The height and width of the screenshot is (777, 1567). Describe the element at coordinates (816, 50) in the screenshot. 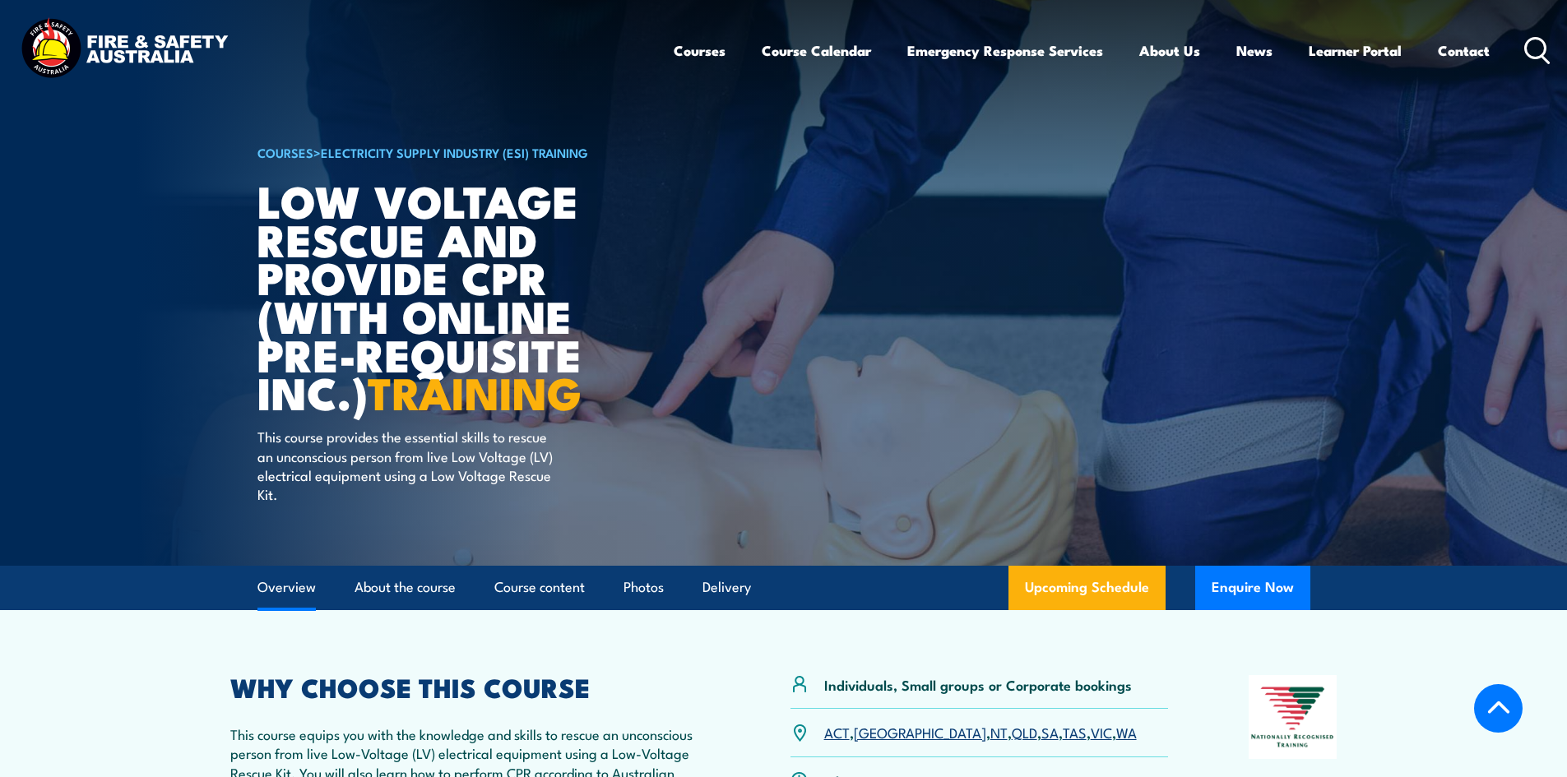

I see `a: Course Calendar` at that location.